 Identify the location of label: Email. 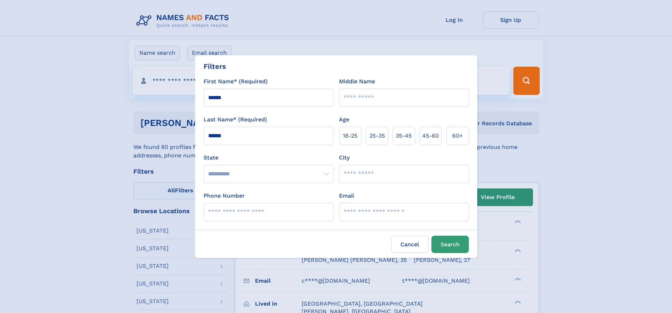
(346, 196).